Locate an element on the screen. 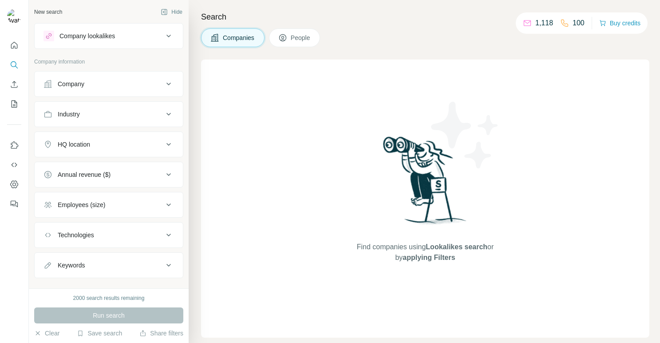 Image resolution: width=660 pixels, height=343 pixels. button: Company is located at coordinates (109, 84).